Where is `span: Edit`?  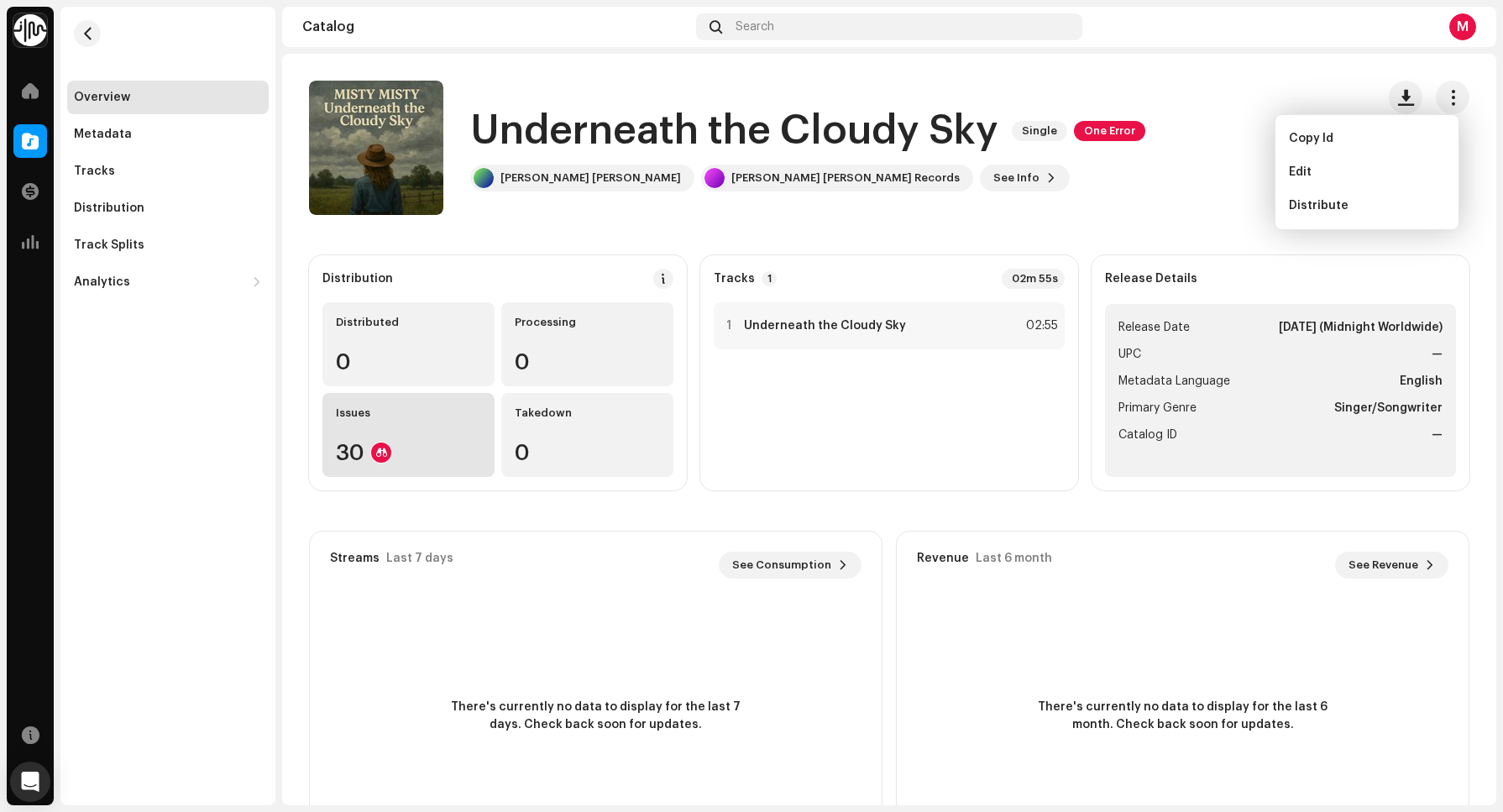 span: Edit is located at coordinates (1300, 172).